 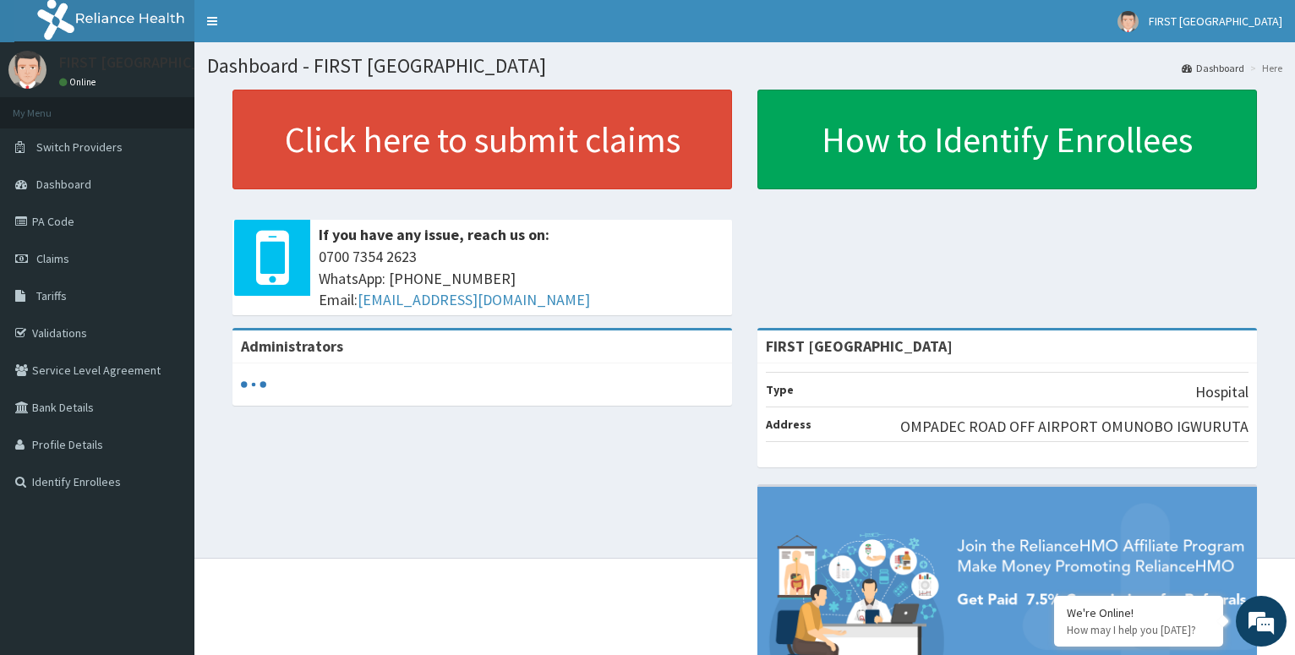 What do you see at coordinates (1138, 630) in the screenshot?
I see `p: How may I help you today?` at bounding box center [1138, 630].